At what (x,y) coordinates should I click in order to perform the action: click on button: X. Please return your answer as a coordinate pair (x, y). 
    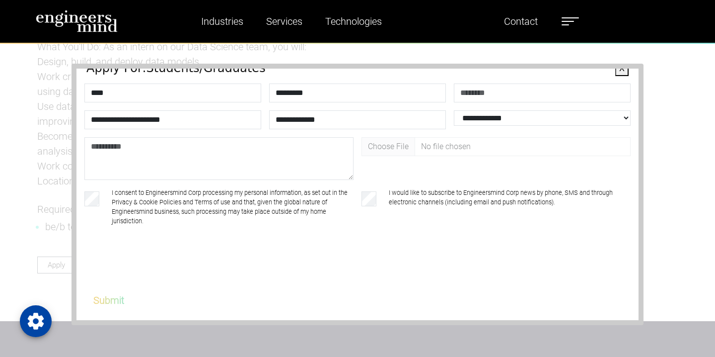
    Looking at the image, I should click on (622, 69).